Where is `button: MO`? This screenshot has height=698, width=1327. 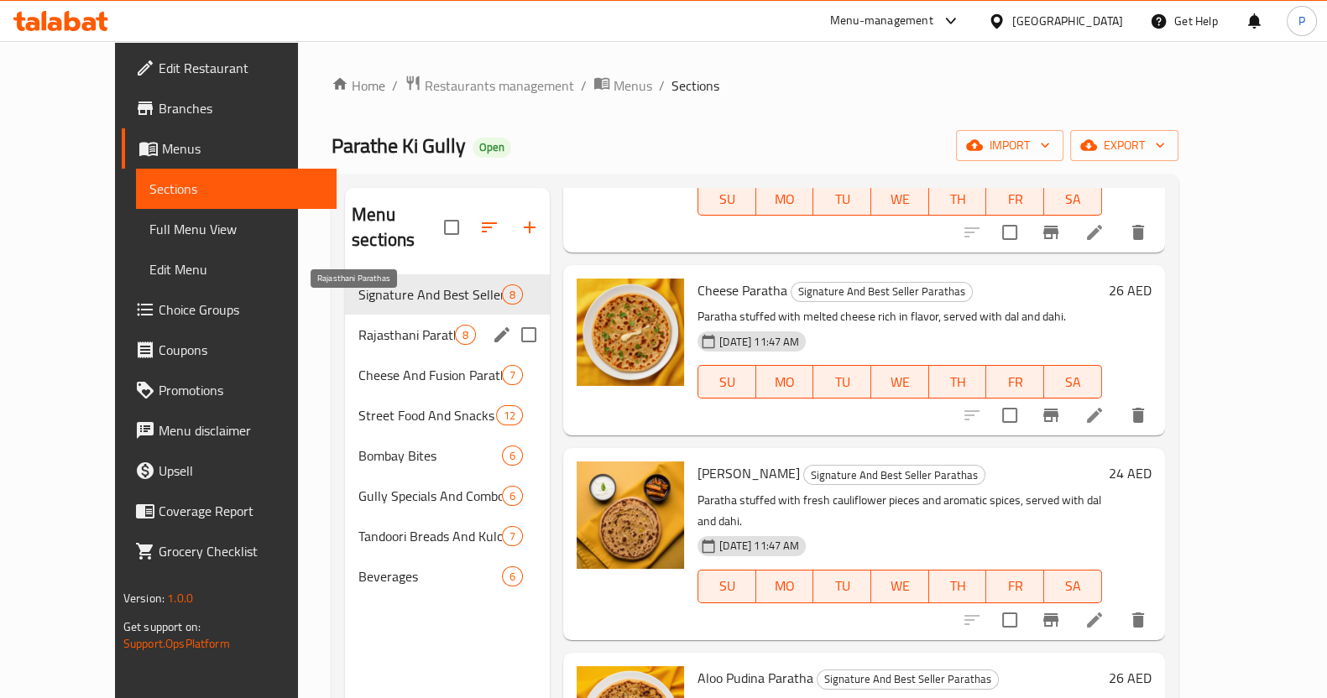 button: MO is located at coordinates (785, 199).